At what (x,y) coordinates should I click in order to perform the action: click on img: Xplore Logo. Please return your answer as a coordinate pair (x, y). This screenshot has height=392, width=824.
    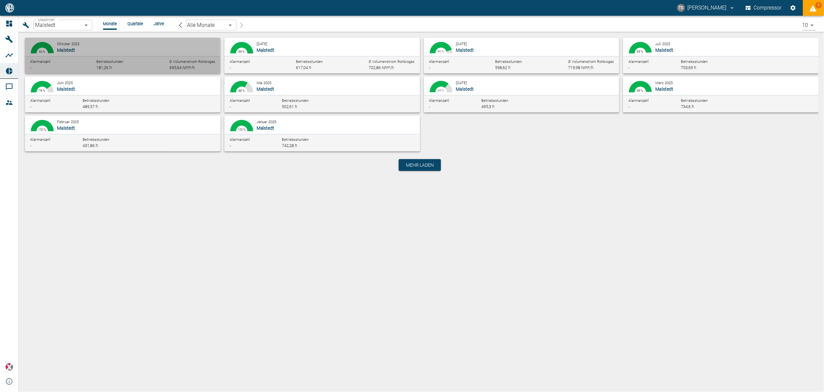
    Looking at the image, I should click on (9, 367).